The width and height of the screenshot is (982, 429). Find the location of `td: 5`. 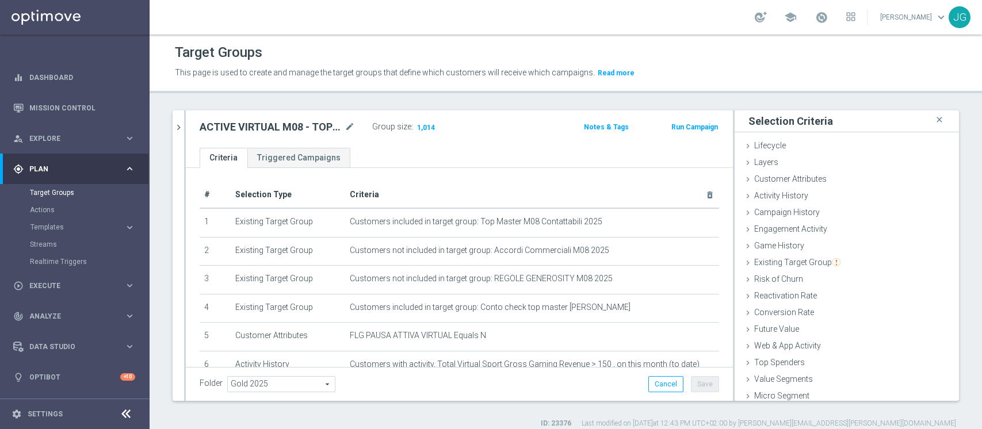

td: 5 is located at coordinates (215, 337).